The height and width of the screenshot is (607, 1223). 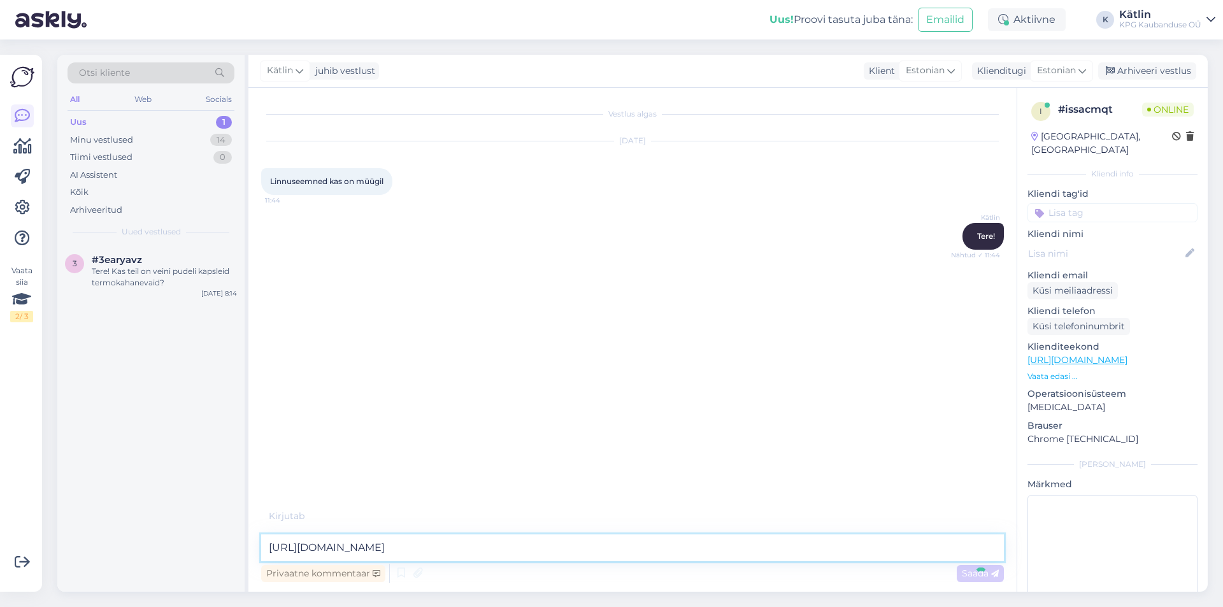 What do you see at coordinates (221, 140) in the screenshot?
I see `div: 14` at bounding box center [221, 140].